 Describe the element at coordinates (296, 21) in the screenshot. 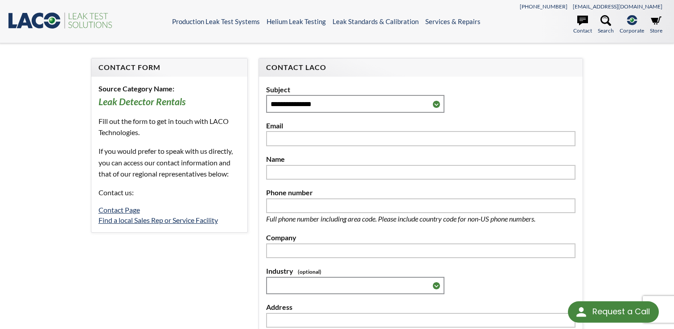

I see `a: Helium Leak Testing` at that location.